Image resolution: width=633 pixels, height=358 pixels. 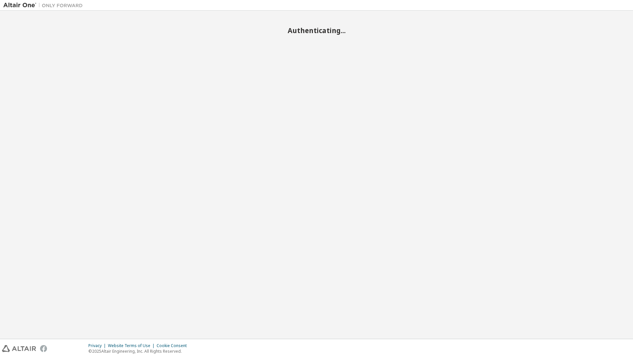 What do you see at coordinates (174, 346) in the screenshot?
I see `div: Cookie Consent` at bounding box center [174, 346].